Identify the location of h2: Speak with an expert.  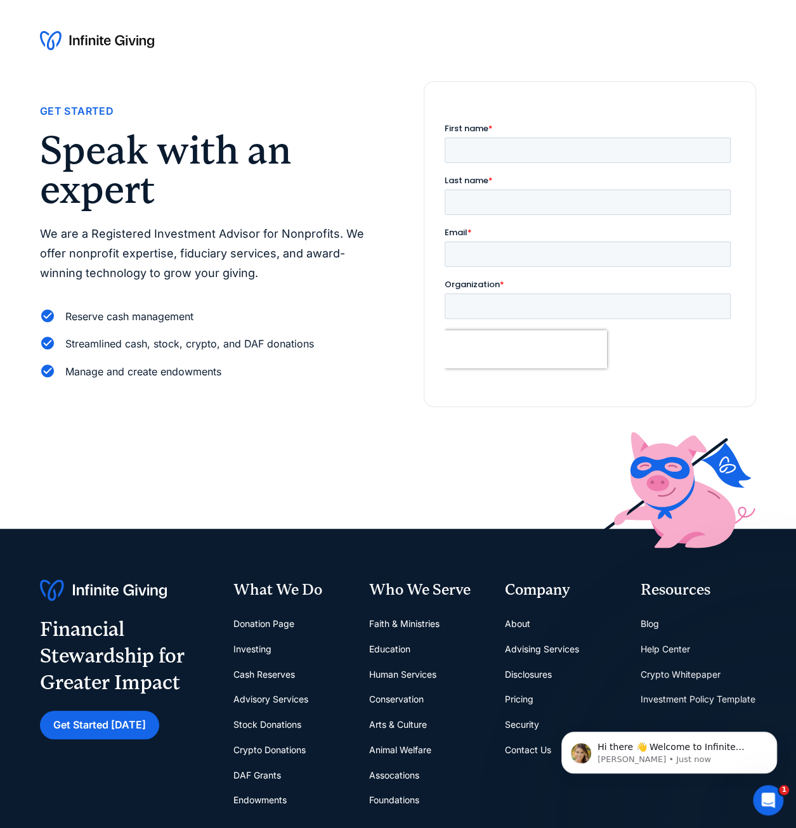
(206, 170).